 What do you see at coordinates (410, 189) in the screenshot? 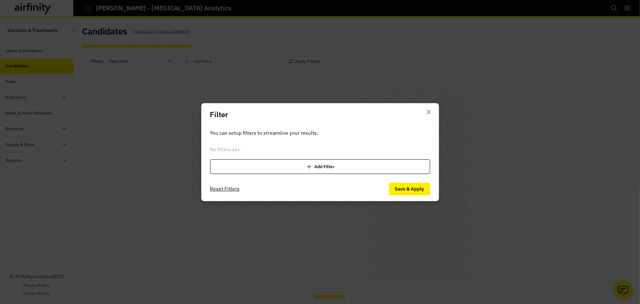
I see `button: Save & Apply` at bounding box center [410, 189].